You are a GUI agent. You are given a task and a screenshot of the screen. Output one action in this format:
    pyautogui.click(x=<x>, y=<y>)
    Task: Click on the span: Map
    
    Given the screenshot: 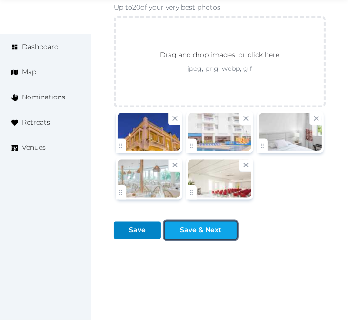 What is the action you would take?
    pyautogui.click(x=29, y=72)
    